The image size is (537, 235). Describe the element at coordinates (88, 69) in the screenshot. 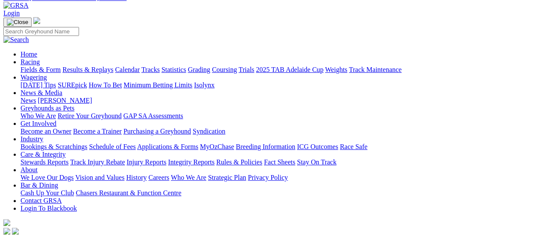

I see `a: Results & Replays` at that location.